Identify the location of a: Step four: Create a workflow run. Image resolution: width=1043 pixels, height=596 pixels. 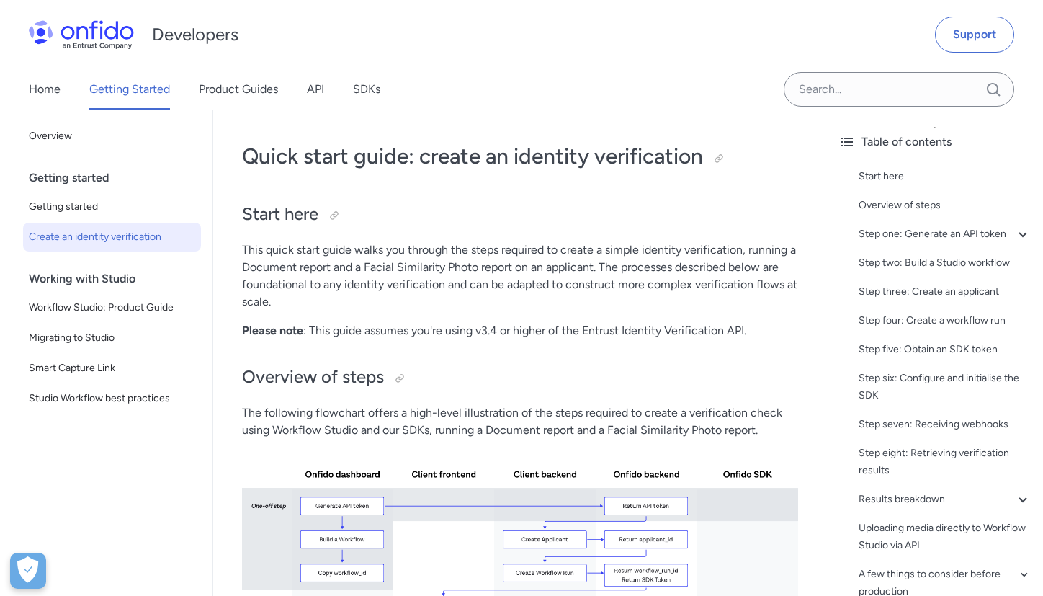
(945, 321).